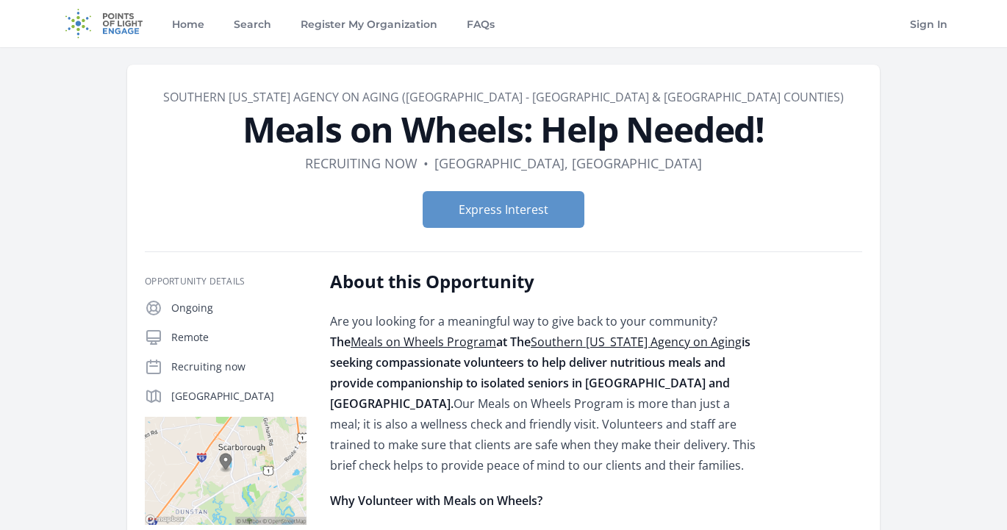 The image size is (1007, 530). What do you see at coordinates (544, 281) in the screenshot?
I see `h2: About this Opportunity` at bounding box center [544, 281].